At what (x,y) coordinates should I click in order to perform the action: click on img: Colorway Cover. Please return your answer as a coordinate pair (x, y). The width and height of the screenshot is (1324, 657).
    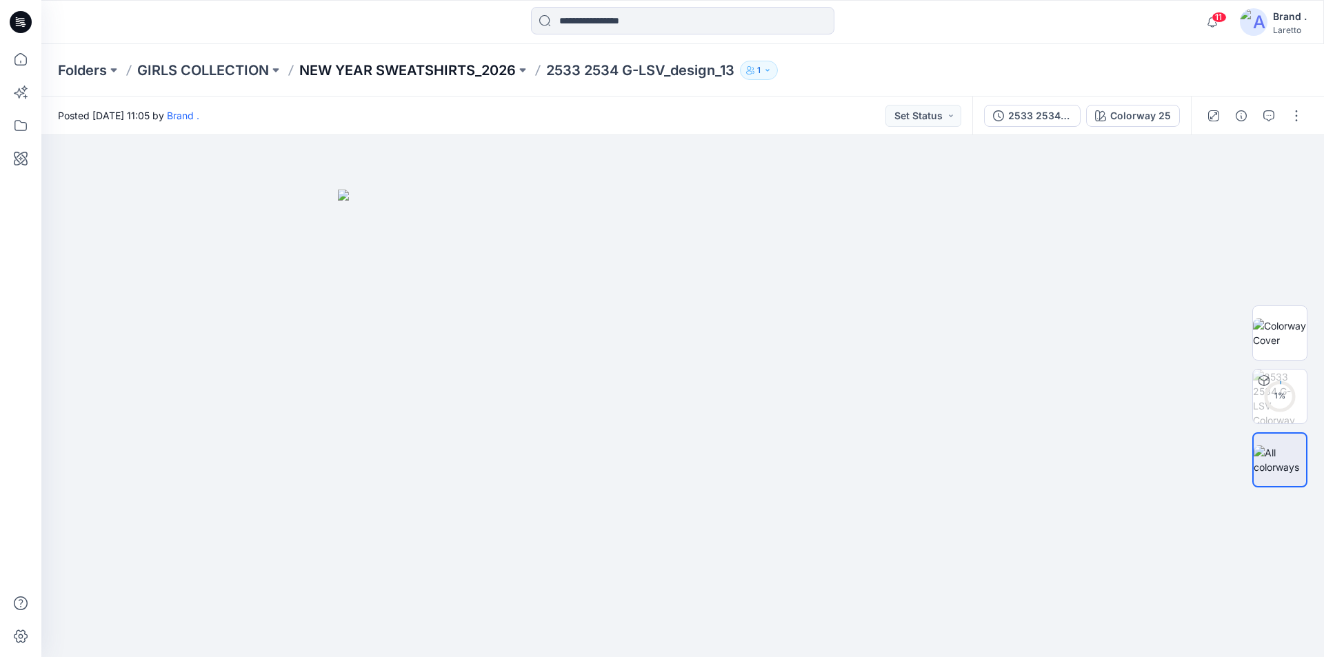
    Looking at the image, I should click on (1280, 333).